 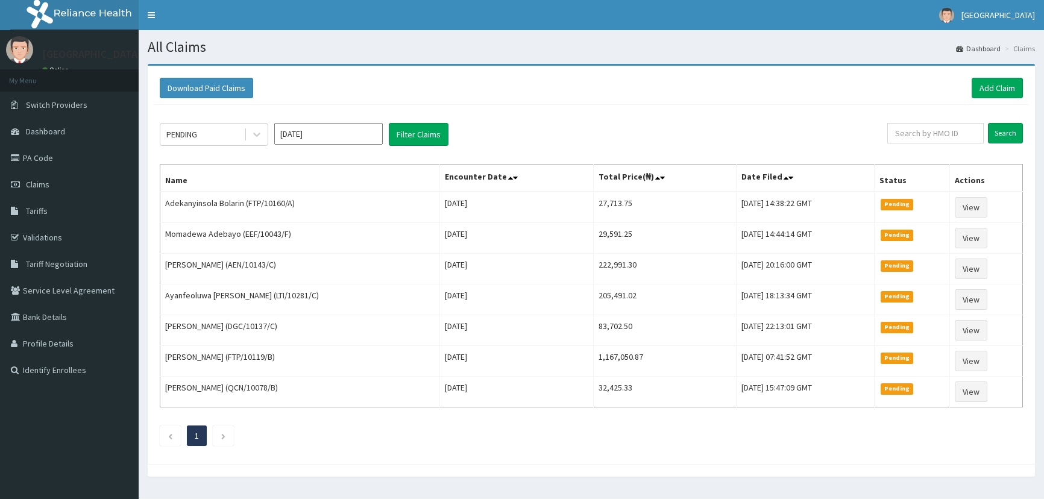 I want to click on a: Add Claim, so click(x=997, y=88).